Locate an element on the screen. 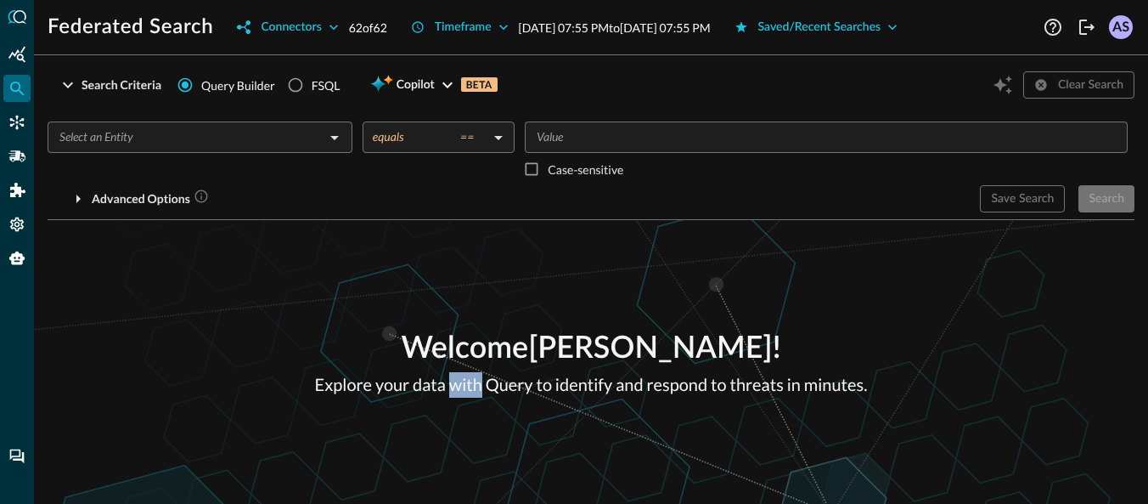 This screenshot has height=504, width=1148. h1: Federated Search is located at coordinates (130, 27).